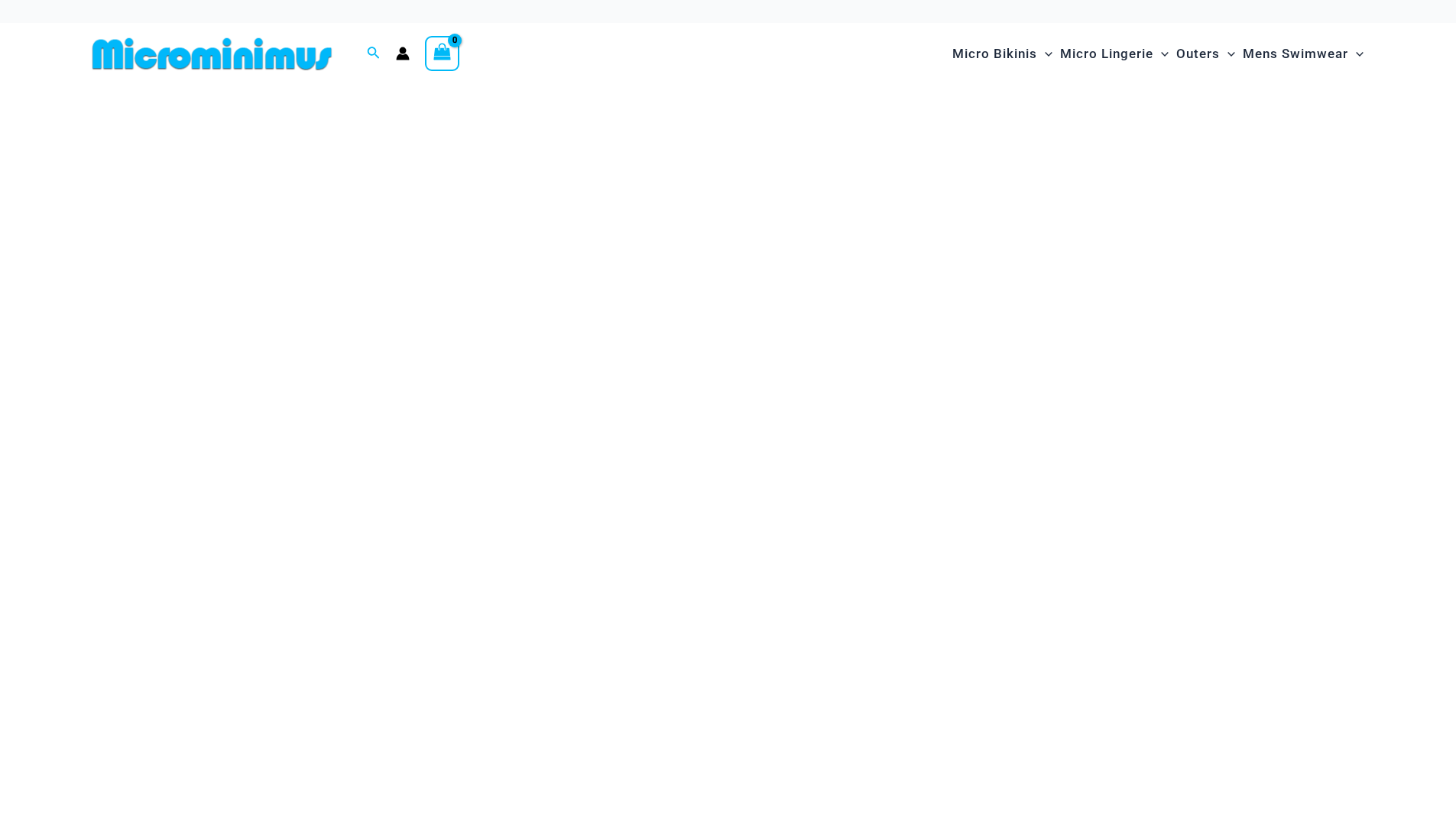  What do you see at coordinates (211, 54) in the screenshot?
I see `img: MM SHOP LOGO FLAT` at bounding box center [211, 54].